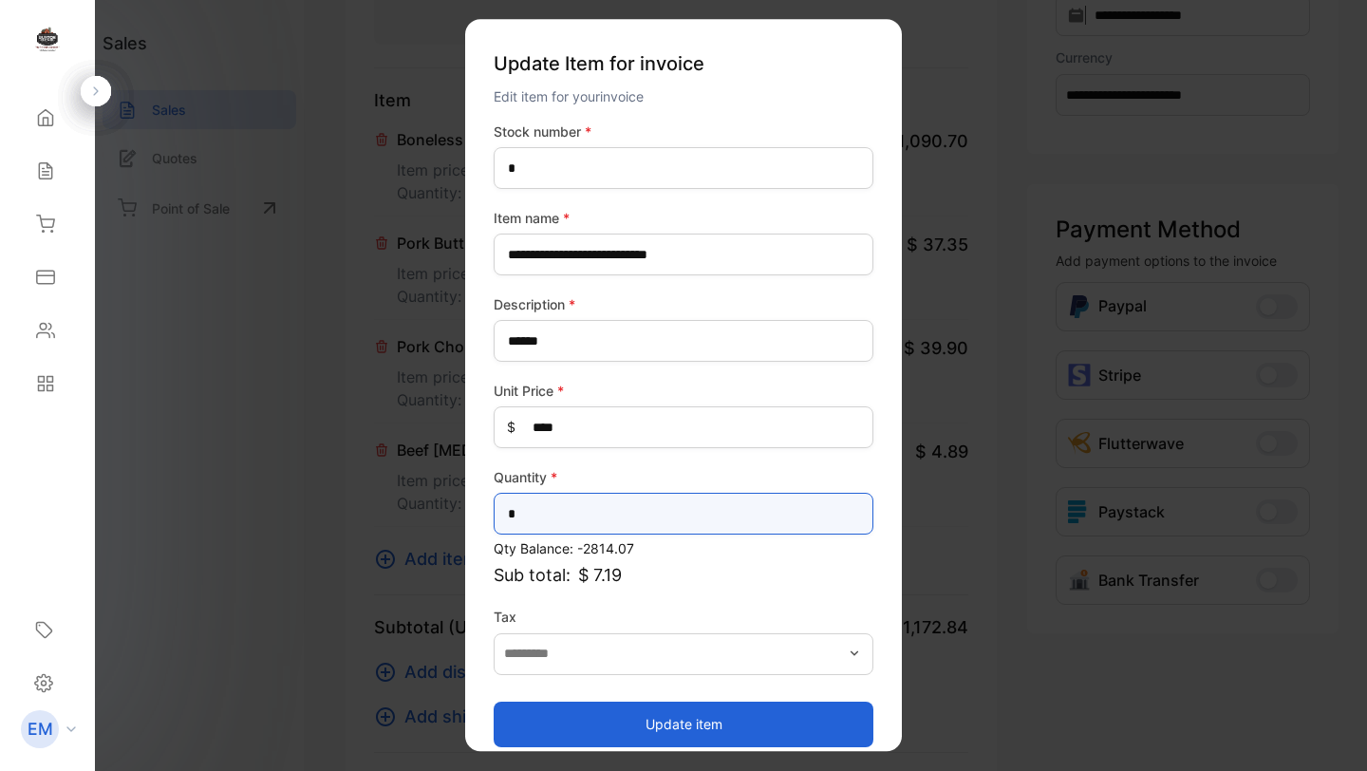 Image resolution: width=1367 pixels, height=771 pixels. I want to click on label: Stock number, so click(684, 131).